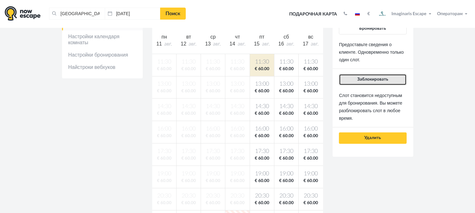 Image resolution: width=475 pixels, height=213 pixels. I want to click on button: Заблокировать, so click(372, 80).